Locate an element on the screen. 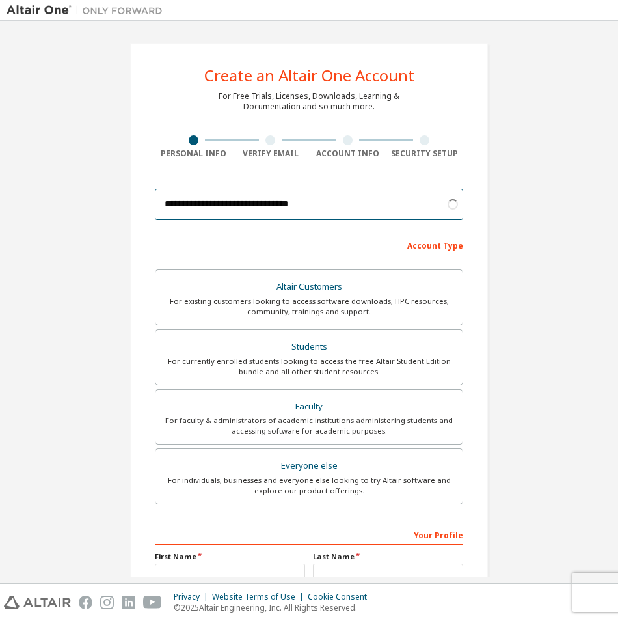  div: Personal Info is located at coordinates (193, 154).